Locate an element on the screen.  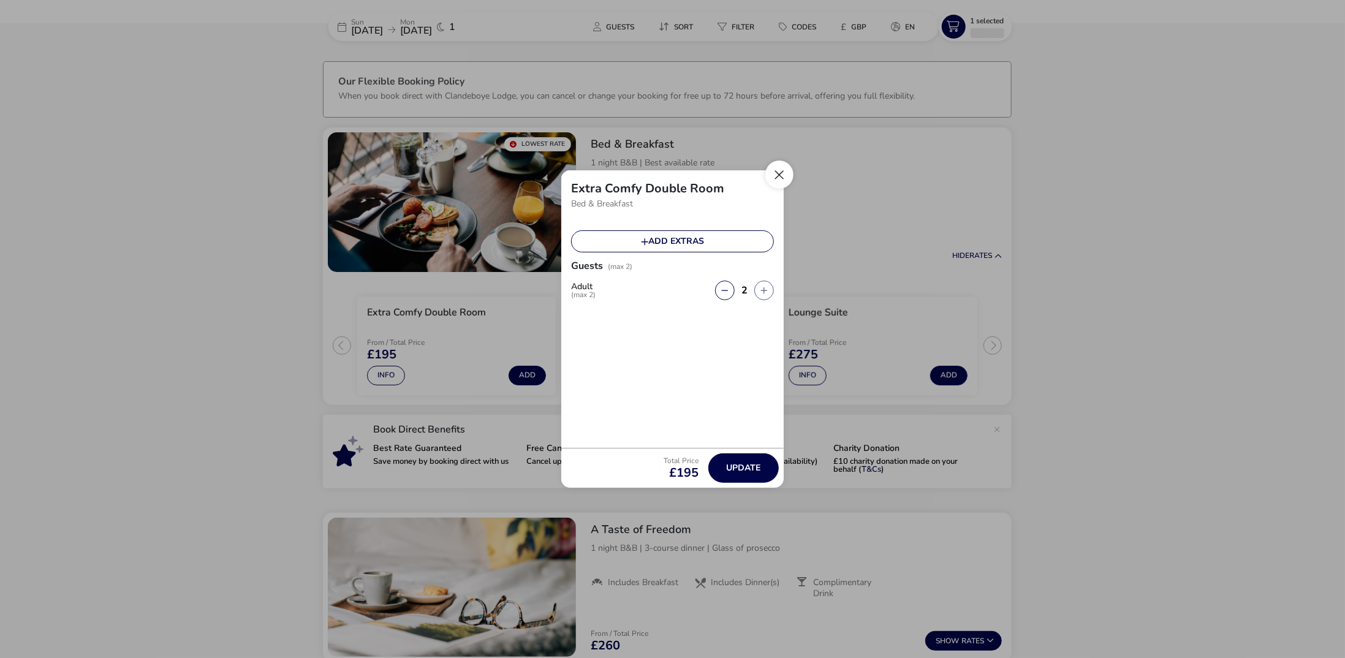
h2: Guests is located at coordinates (587, 273).